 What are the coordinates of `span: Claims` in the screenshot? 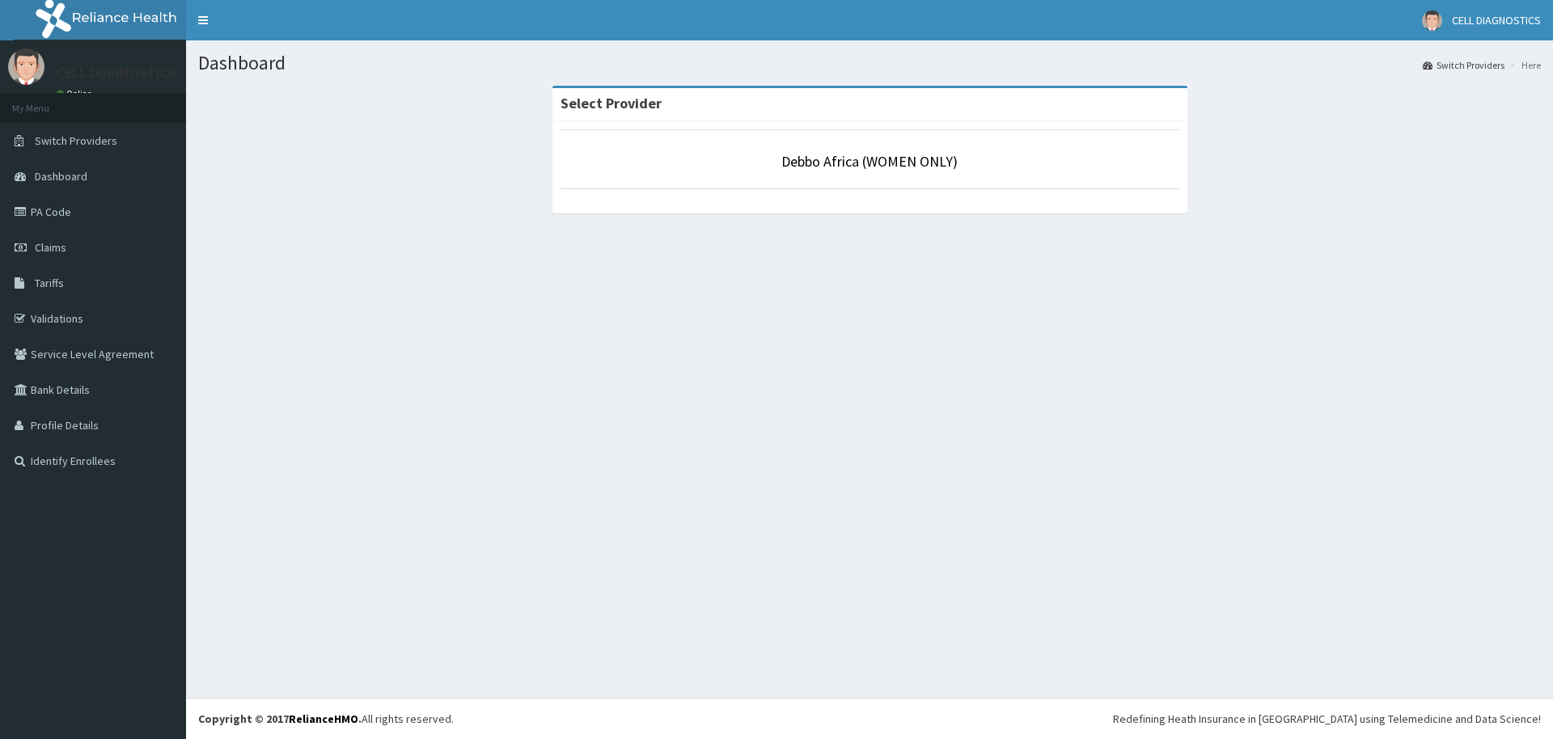 It's located at (50, 248).